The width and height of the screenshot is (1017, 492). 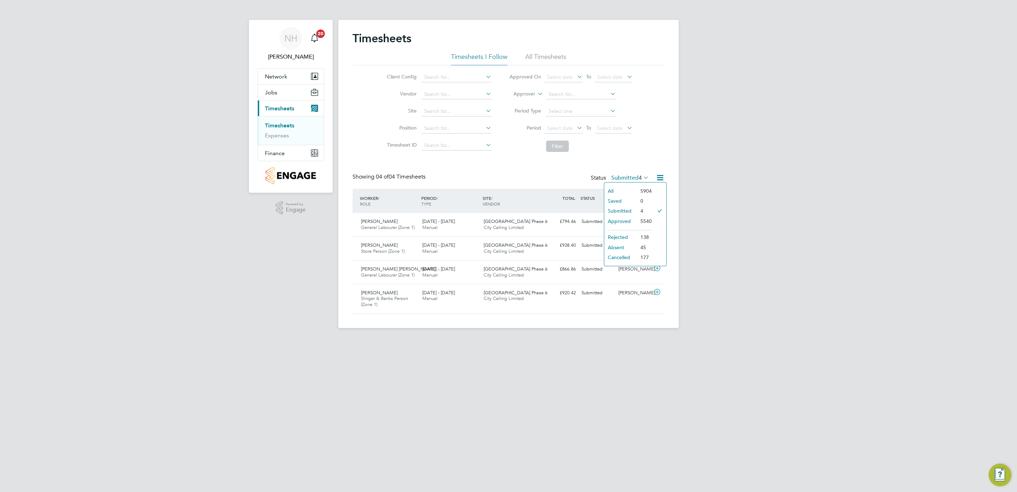 I want to click on label: Client Config, so click(x=401, y=77).